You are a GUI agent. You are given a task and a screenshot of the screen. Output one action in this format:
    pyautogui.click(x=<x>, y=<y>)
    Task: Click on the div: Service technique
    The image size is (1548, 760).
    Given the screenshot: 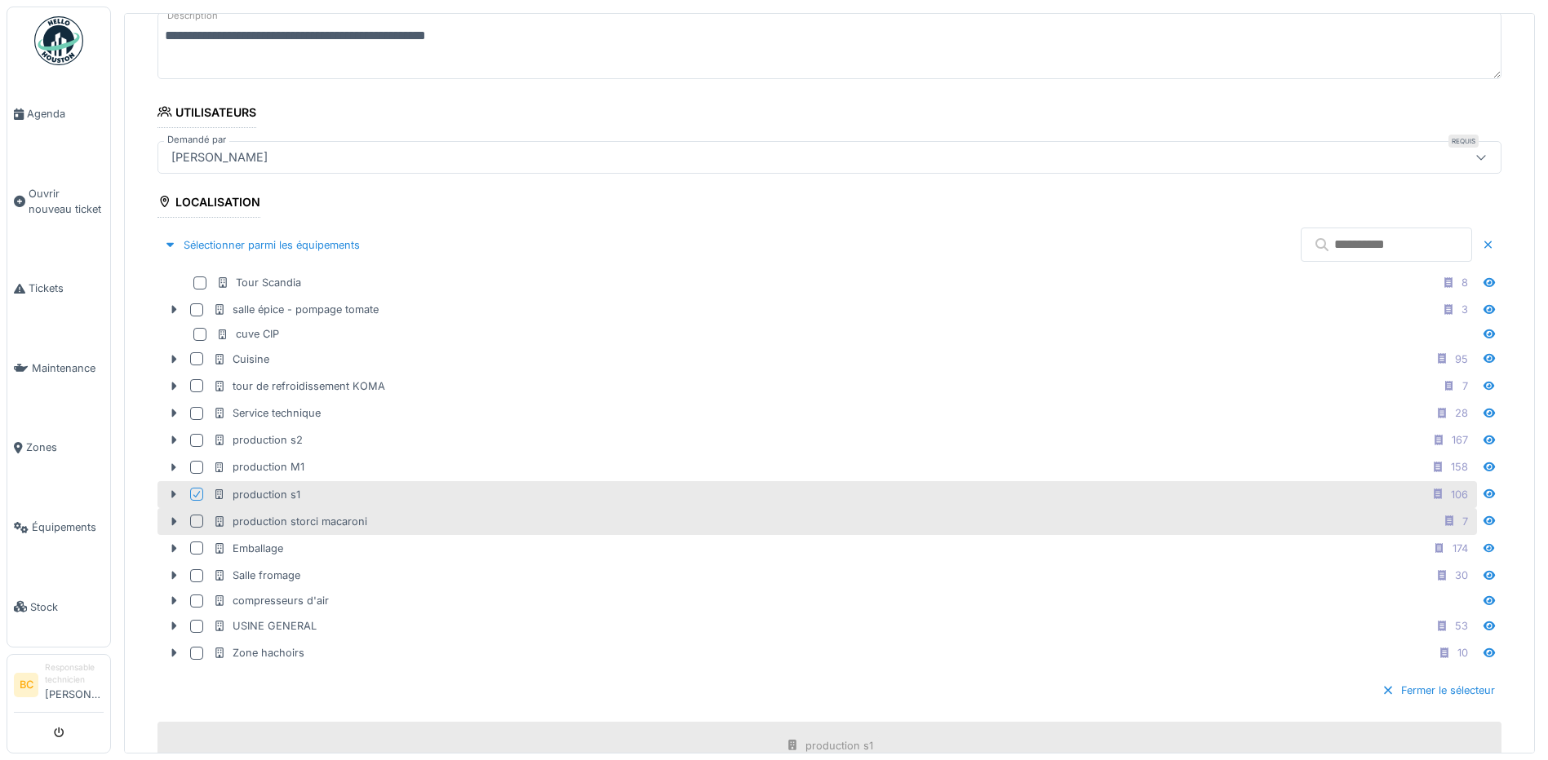 What is the action you would take?
    pyautogui.click(x=267, y=413)
    